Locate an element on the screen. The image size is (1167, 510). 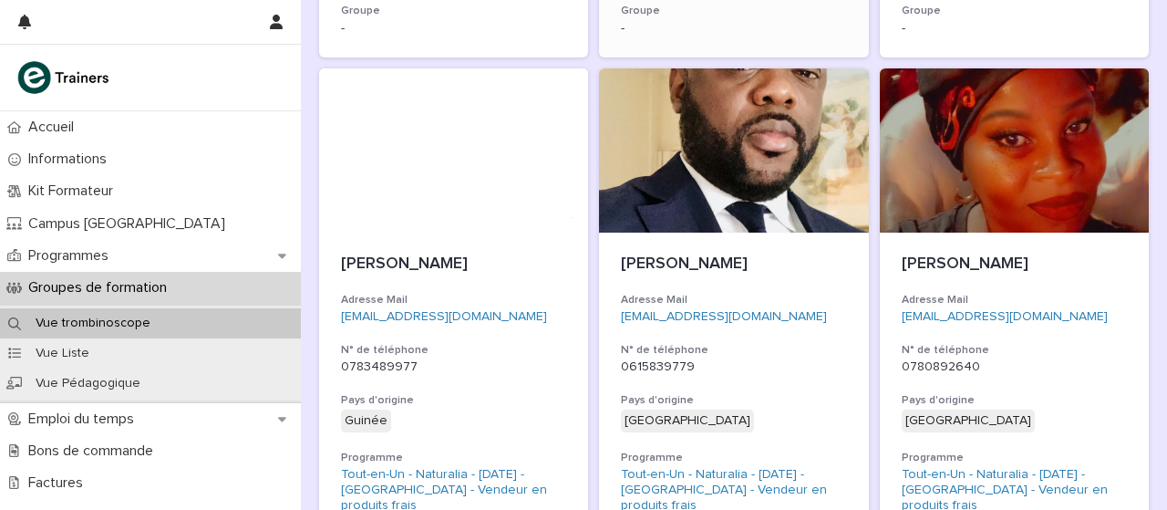
font: Bons de commande is located at coordinates (90, 451).